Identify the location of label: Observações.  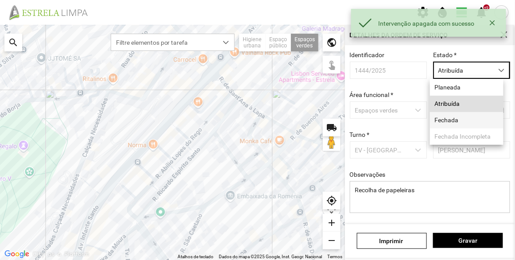
(368, 174).